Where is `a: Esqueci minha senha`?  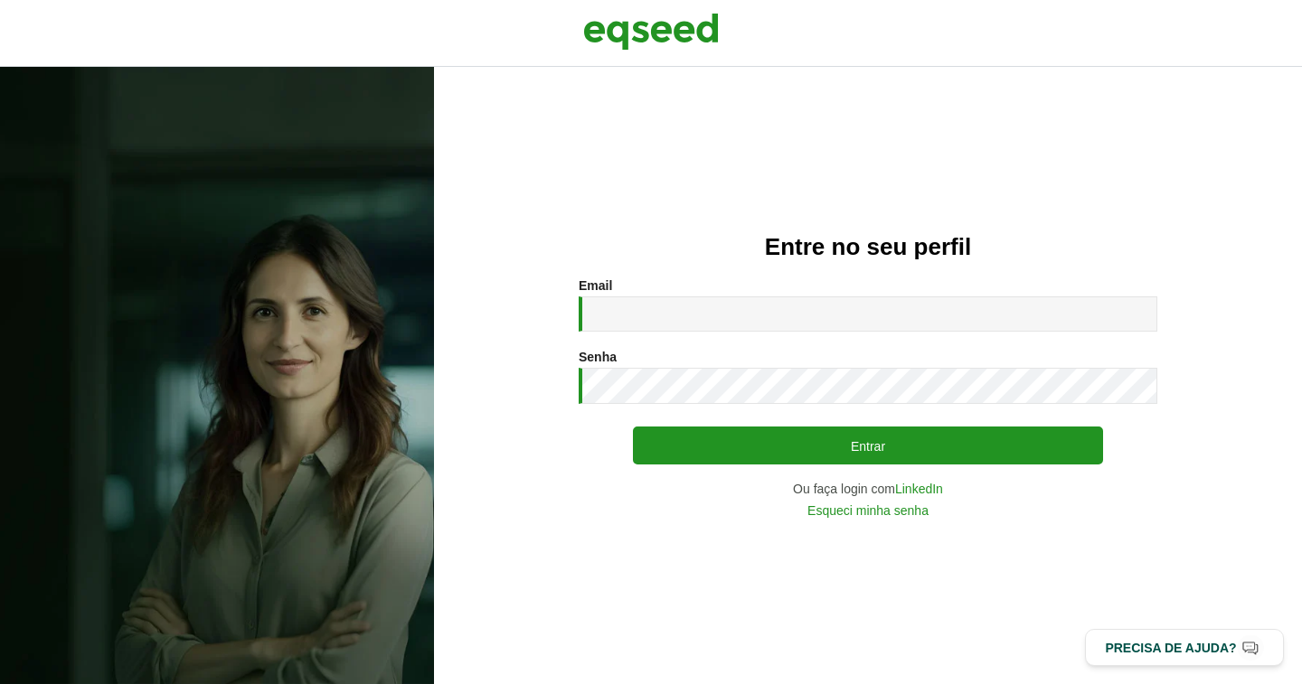 a: Esqueci minha senha is located at coordinates (868, 511).